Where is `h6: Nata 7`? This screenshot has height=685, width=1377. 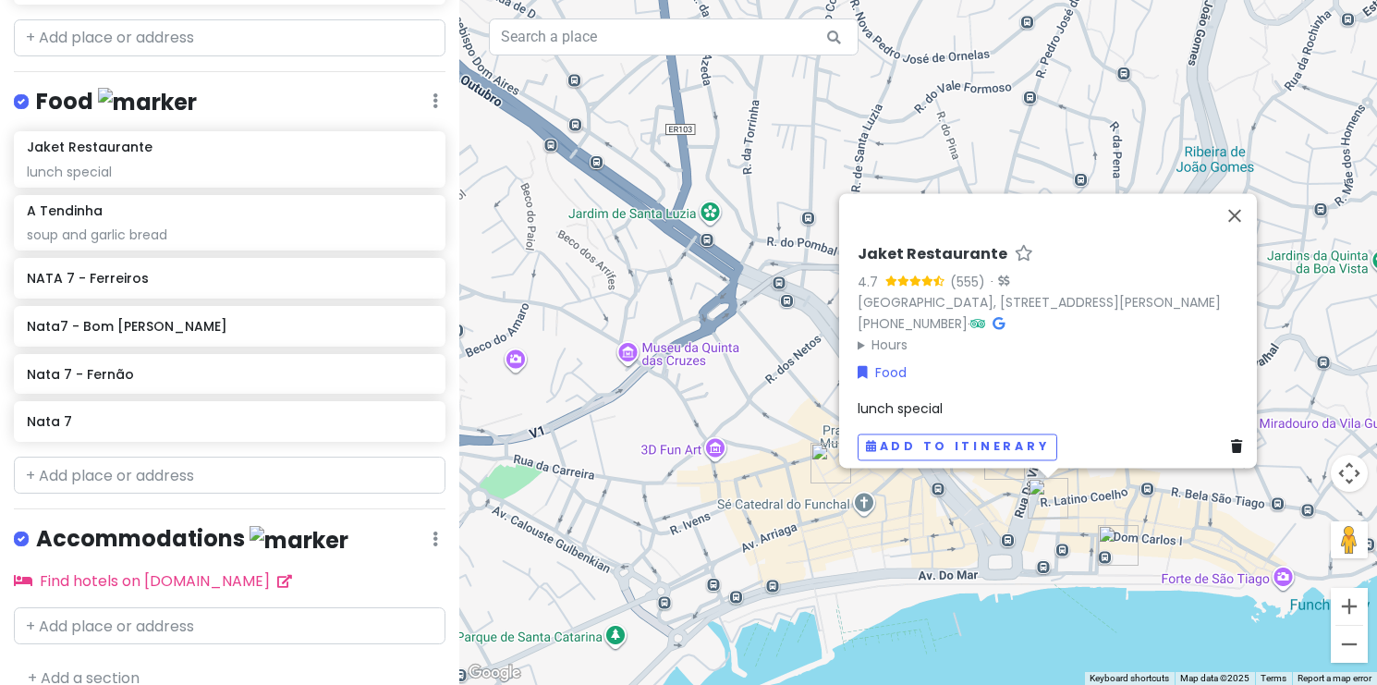 h6: Nata 7 is located at coordinates (229, 422).